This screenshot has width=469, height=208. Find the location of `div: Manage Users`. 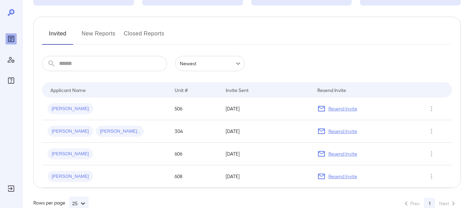

div: Manage Users is located at coordinates (11, 60).